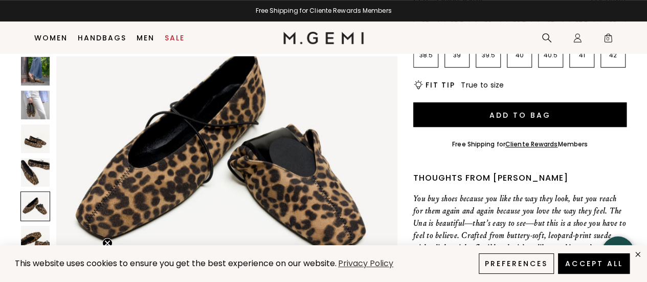 Image resolution: width=647 pixels, height=282 pixels. What do you see at coordinates (426, 55) in the screenshot?
I see `p: 38.5` at bounding box center [426, 55].